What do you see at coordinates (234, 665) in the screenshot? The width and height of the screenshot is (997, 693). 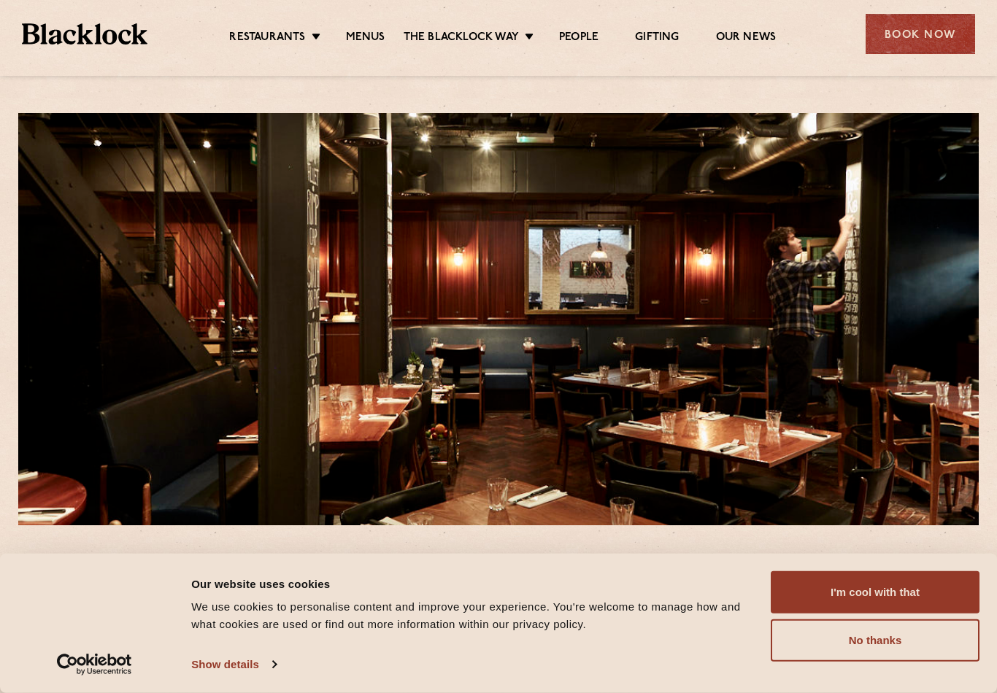 I see `a: Show details` at bounding box center [234, 665].